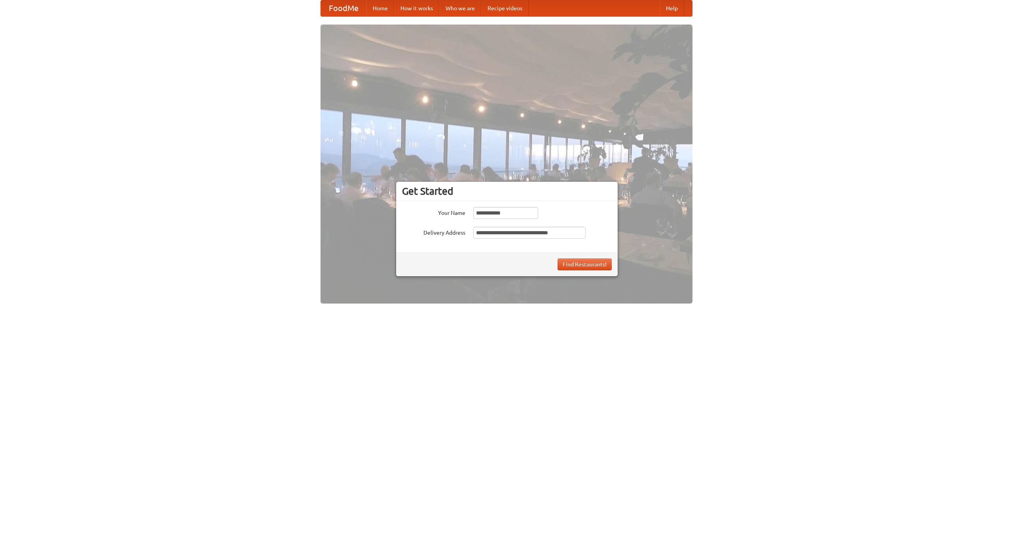 This screenshot has width=1013, height=560. Describe the element at coordinates (507, 191) in the screenshot. I see `h3: Get Started` at that location.